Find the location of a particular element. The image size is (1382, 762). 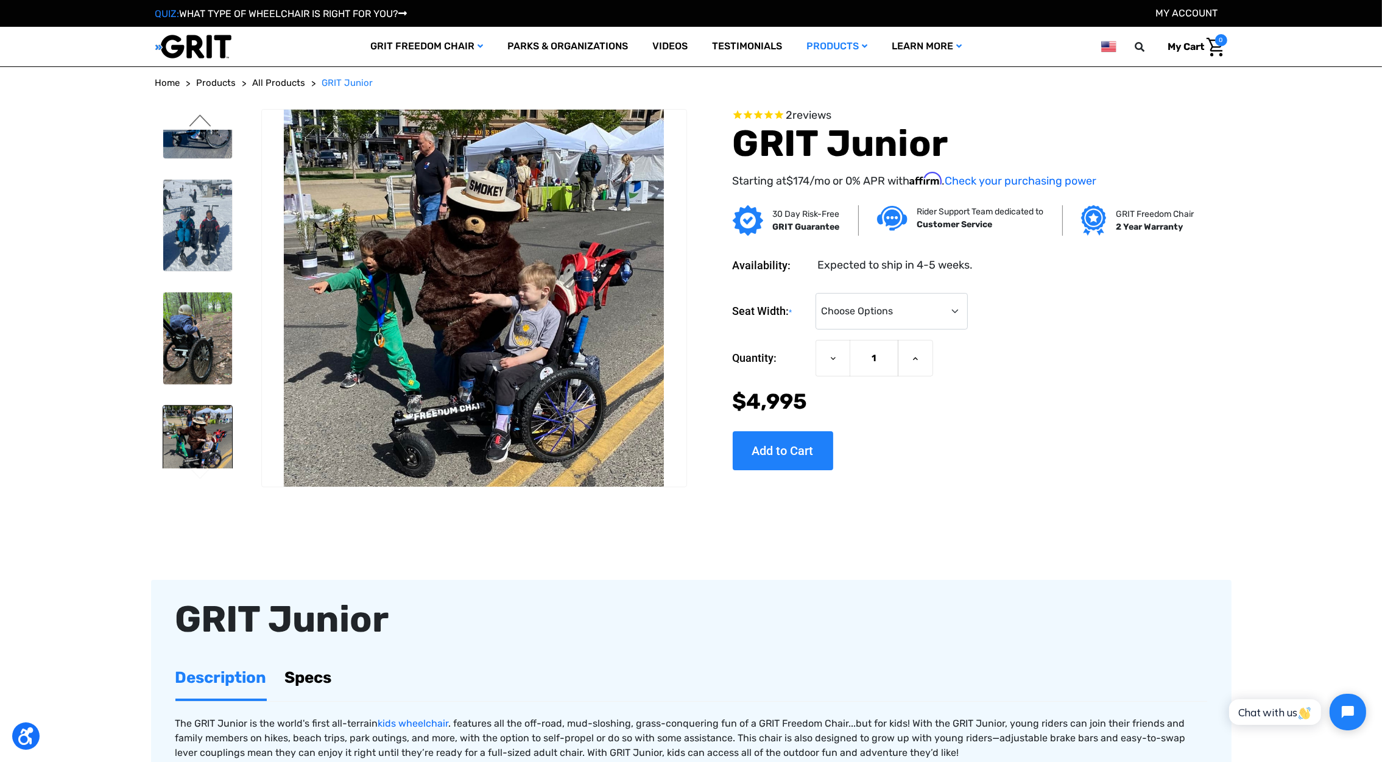

p: 30 Day Risk-Free is located at coordinates (807, 214).